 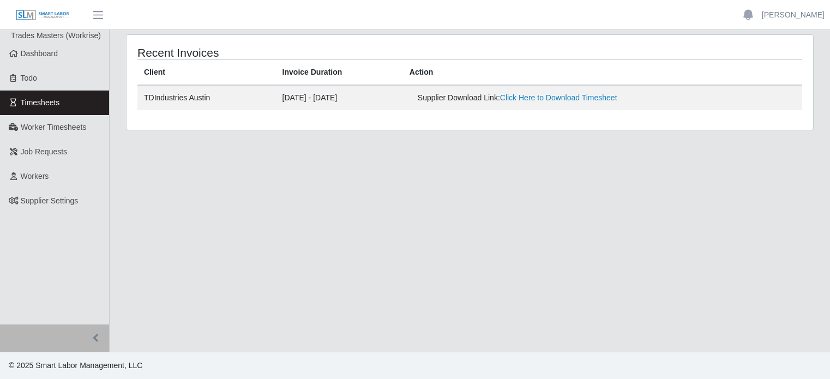 I want to click on h4: Recent Invoices, so click(x=271, y=52).